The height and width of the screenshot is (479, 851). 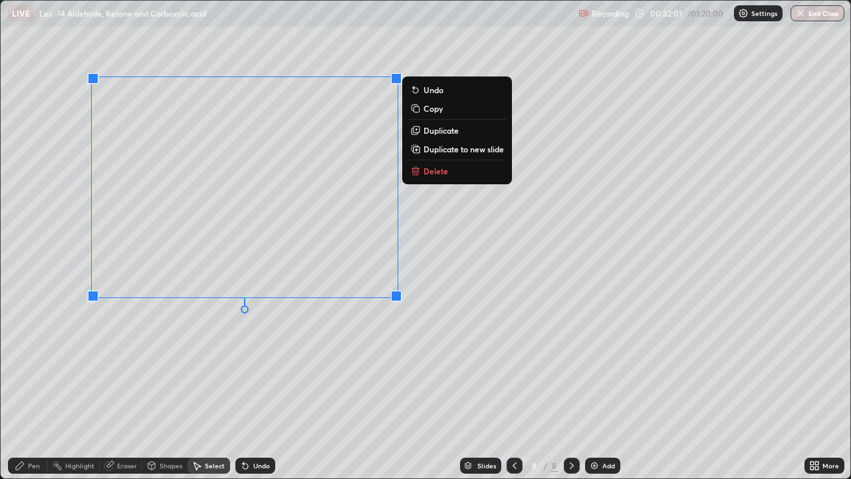 What do you see at coordinates (800, 13) in the screenshot?
I see `img: end-class-cross` at bounding box center [800, 13].